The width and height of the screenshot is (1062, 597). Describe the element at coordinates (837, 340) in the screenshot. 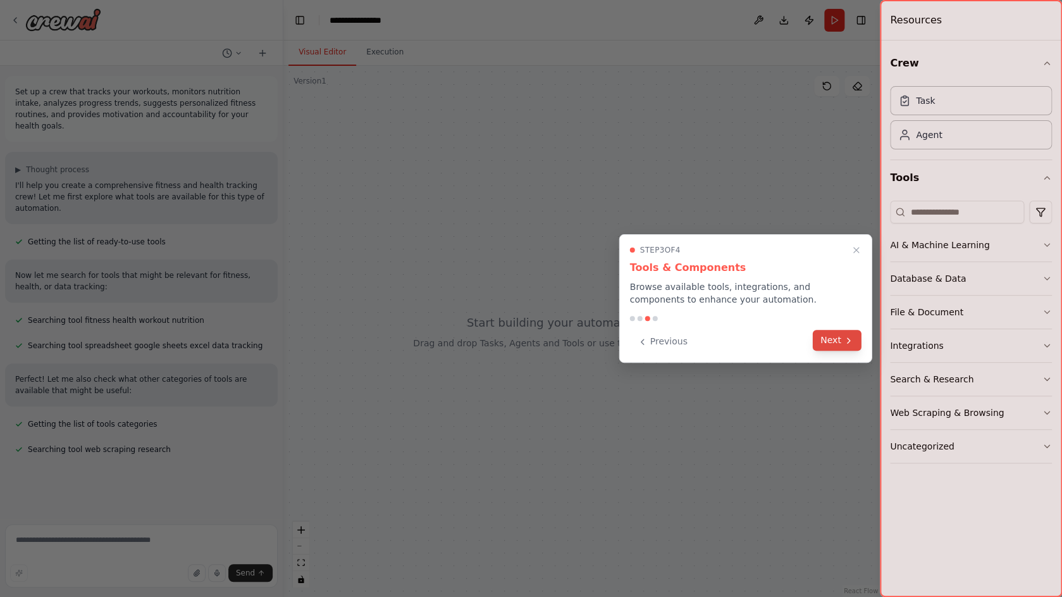

I see `button: Next` at that location.